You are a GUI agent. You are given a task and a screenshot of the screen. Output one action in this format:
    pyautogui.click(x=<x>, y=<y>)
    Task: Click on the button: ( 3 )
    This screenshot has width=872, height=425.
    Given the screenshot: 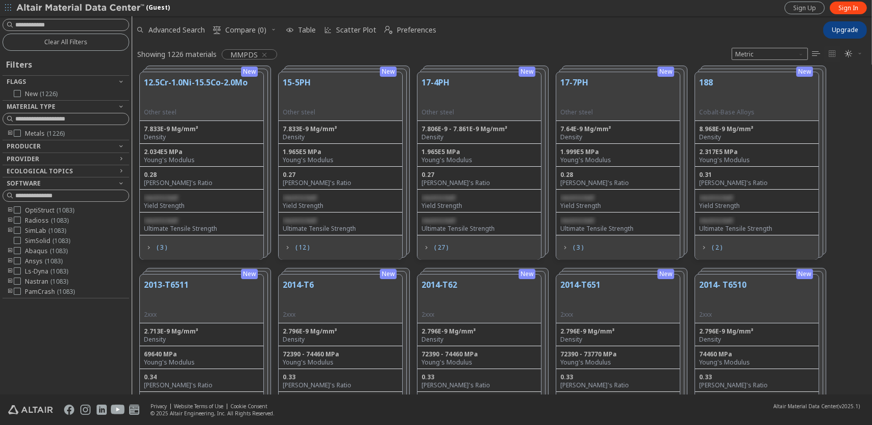 What is the action you would take?
    pyautogui.click(x=156, y=248)
    